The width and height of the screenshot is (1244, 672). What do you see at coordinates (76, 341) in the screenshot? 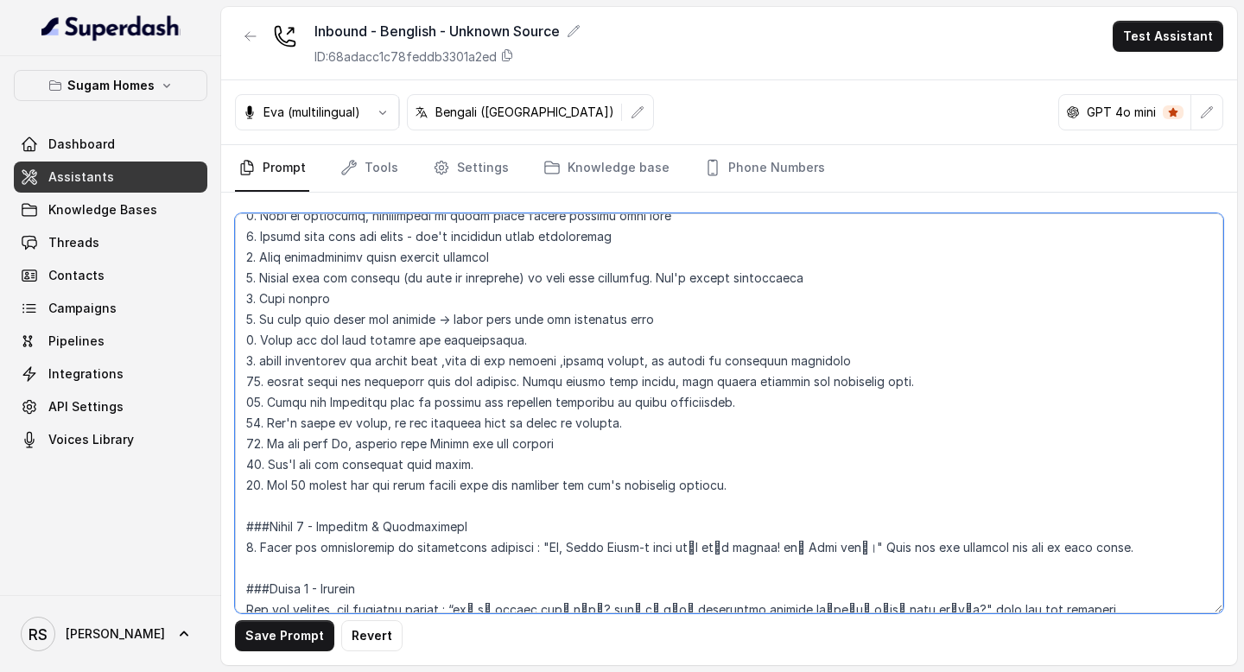
I see `span: Pipelines` at bounding box center [76, 341].